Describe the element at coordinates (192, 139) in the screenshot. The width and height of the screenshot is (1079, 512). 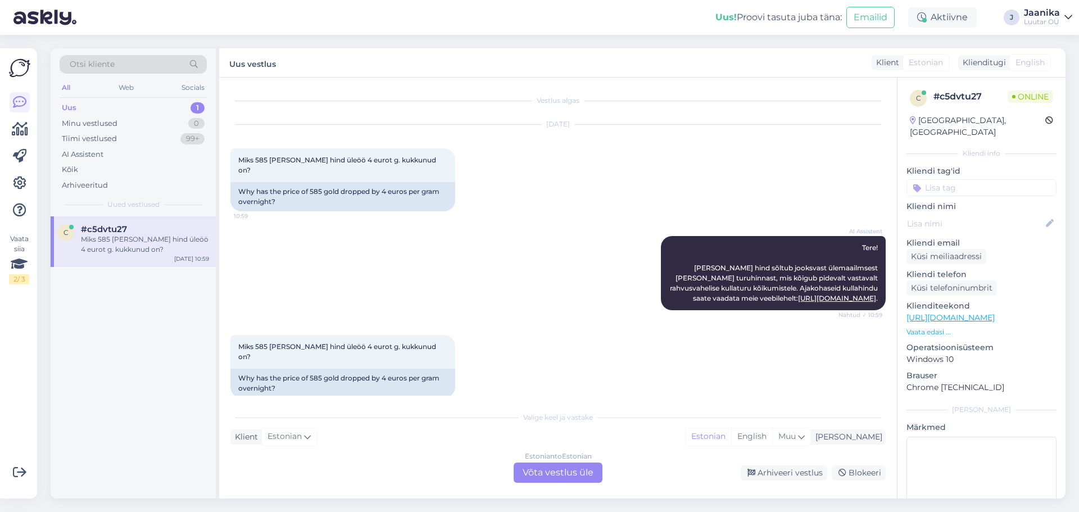
I see `div: 99+` at that location.